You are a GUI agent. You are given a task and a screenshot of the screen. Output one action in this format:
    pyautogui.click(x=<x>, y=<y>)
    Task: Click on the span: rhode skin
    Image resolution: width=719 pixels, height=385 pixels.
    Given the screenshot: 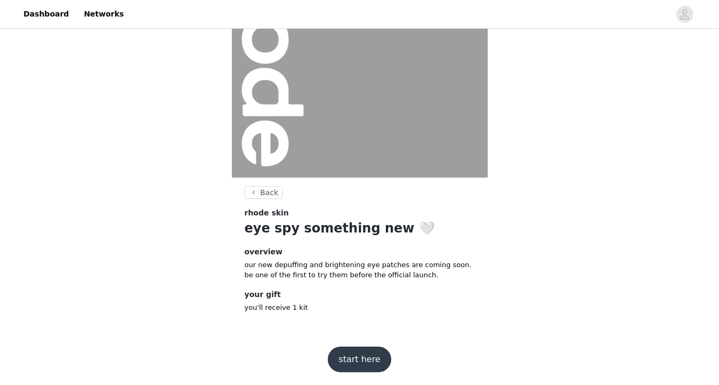 What is the action you would take?
    pyautogui.click(x=266, y=213)
    